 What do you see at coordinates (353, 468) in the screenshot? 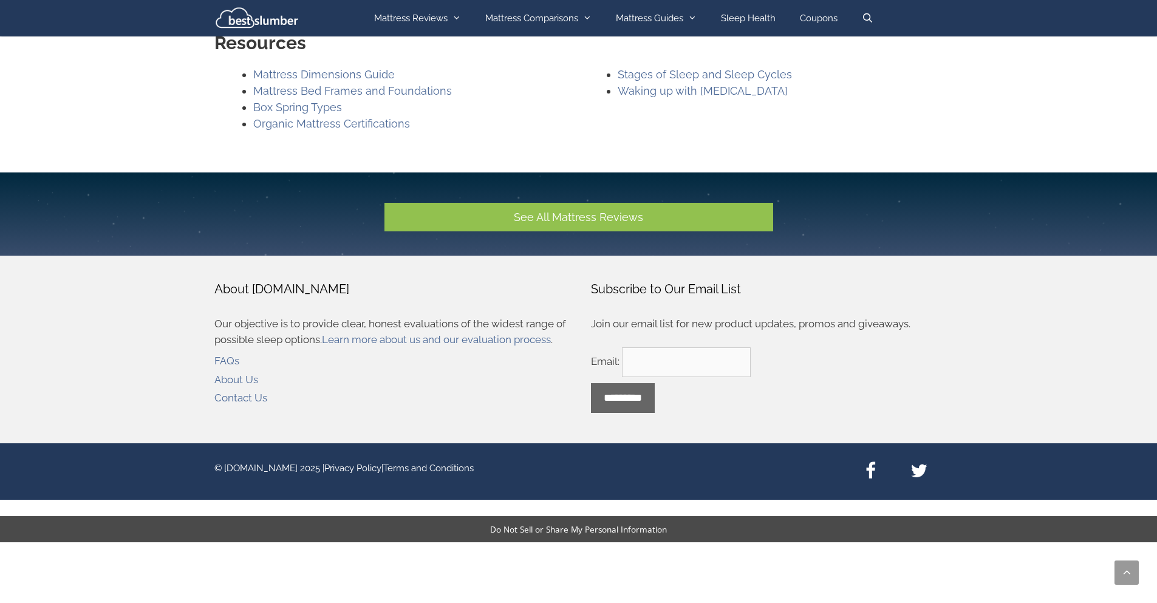
I see `a: Privacy Policy` at bounding box center [353, 468].